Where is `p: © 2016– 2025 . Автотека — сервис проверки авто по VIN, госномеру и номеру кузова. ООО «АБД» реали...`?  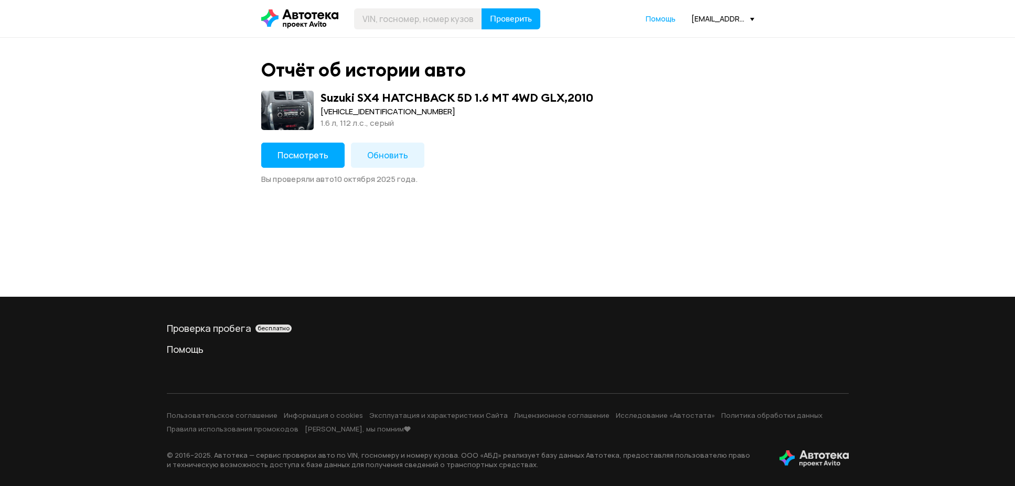
p: © 2016– 2025 . Автотека — сервис проверки авто по VIN, госномеру и номеру кузова. ООО «АБД» реали... is located at coordinates (465, 460).